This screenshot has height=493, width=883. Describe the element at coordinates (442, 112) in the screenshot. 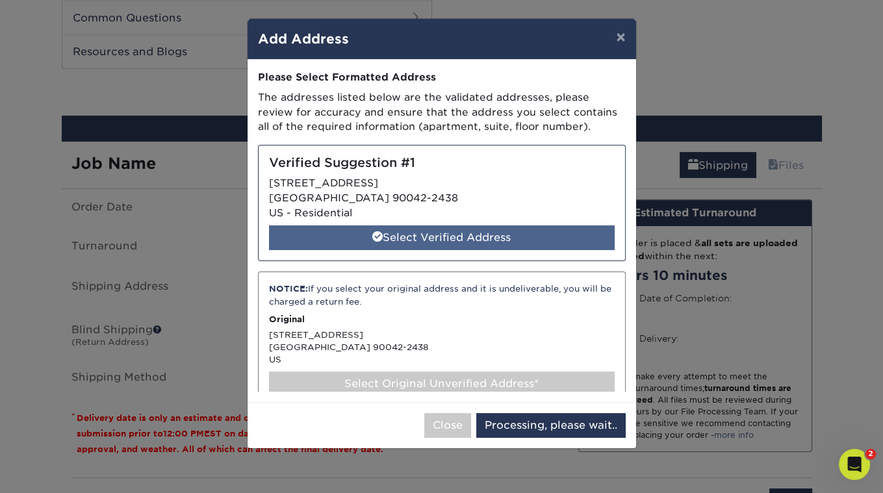

I see `p: The addresses listed below are the validated addresses, please review for accuracy and ensure tha...` at that location.